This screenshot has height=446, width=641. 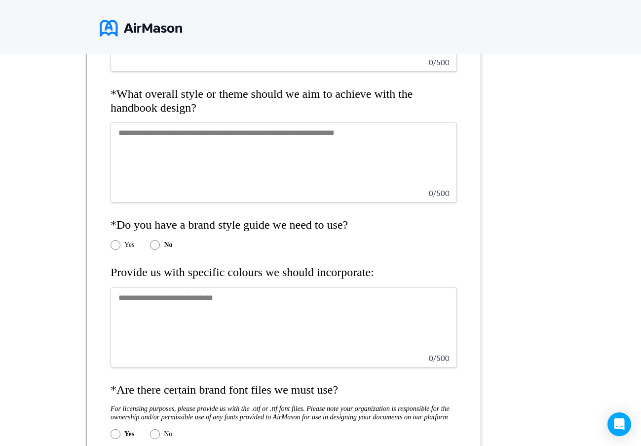 I want to click on div: Open Intercom Messenger, so click(x=619, y=424).